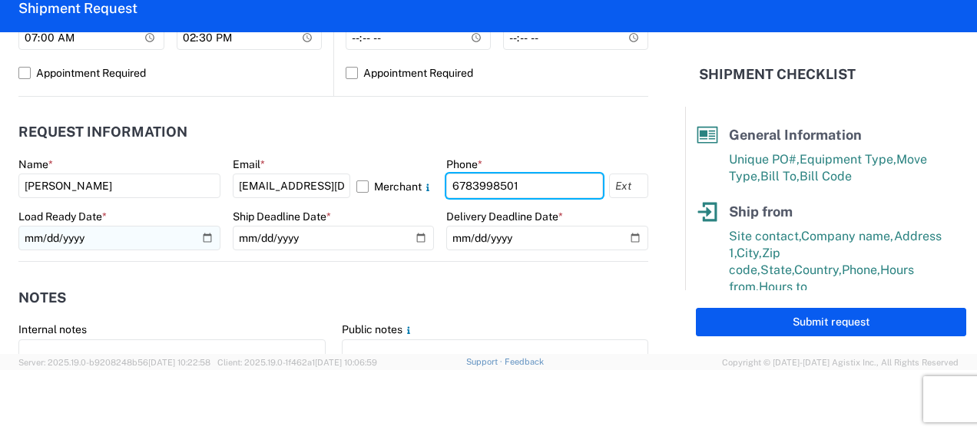  What do you see at coordinates (826, 176) in the screenshot?
I see `span: Bill Code` at bounding box center [826, 176].